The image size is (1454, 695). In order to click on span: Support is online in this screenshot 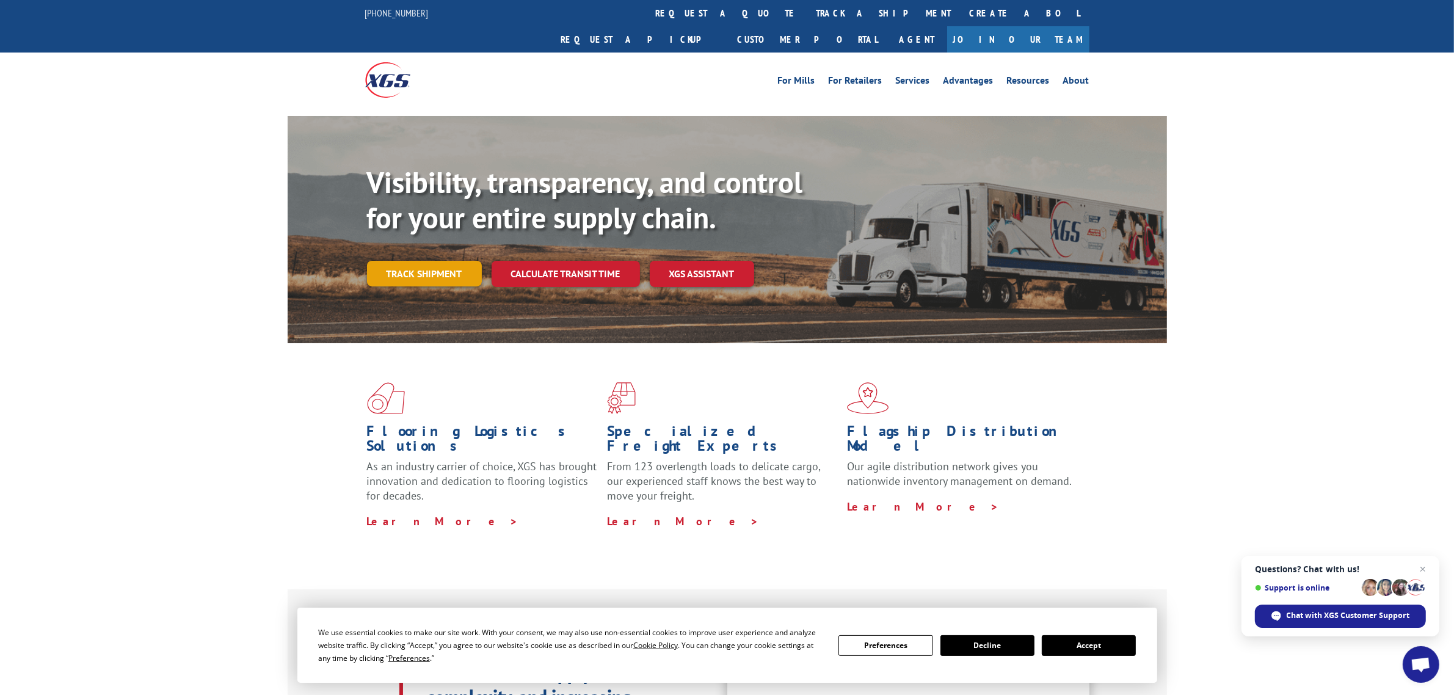, I will do `click(1307, 588)`.